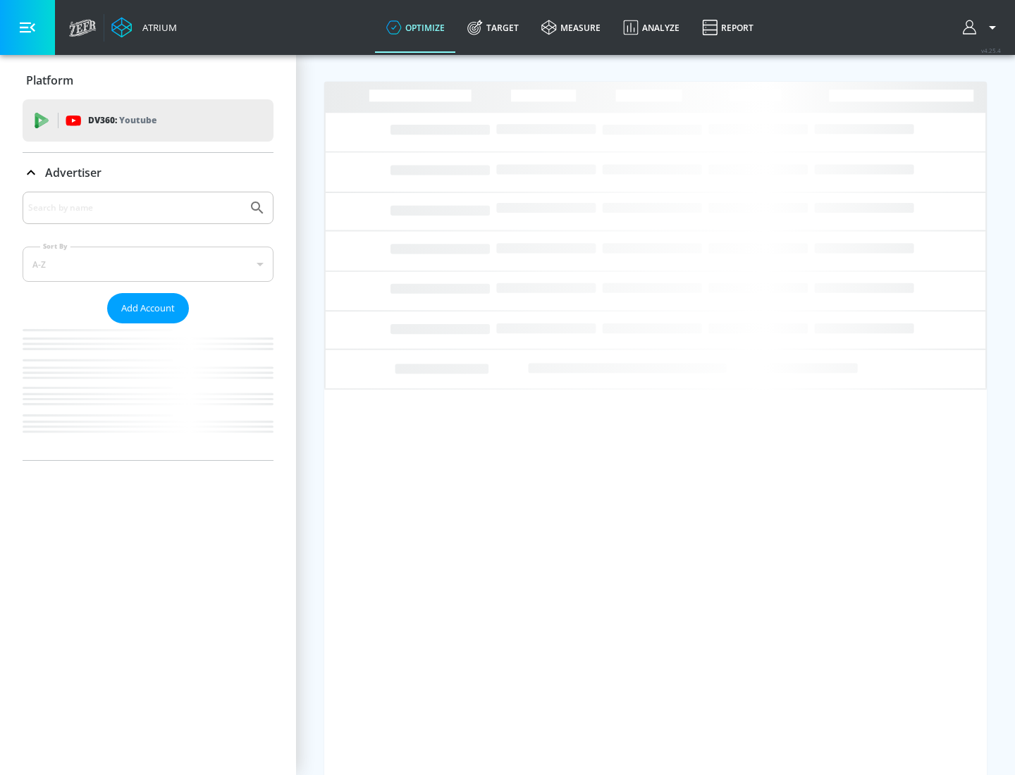 This screenshot has width=1015, height=775. What do you see at coordinates (49, 80) in the screenshot?
I see `p: Platform` at bounding box center [49, 80].